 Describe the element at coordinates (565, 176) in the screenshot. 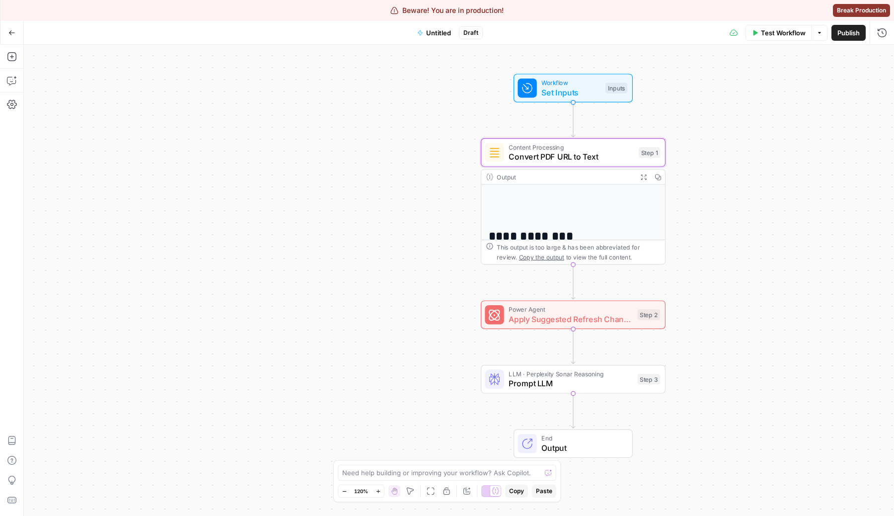

I see `div: Output` at that location.